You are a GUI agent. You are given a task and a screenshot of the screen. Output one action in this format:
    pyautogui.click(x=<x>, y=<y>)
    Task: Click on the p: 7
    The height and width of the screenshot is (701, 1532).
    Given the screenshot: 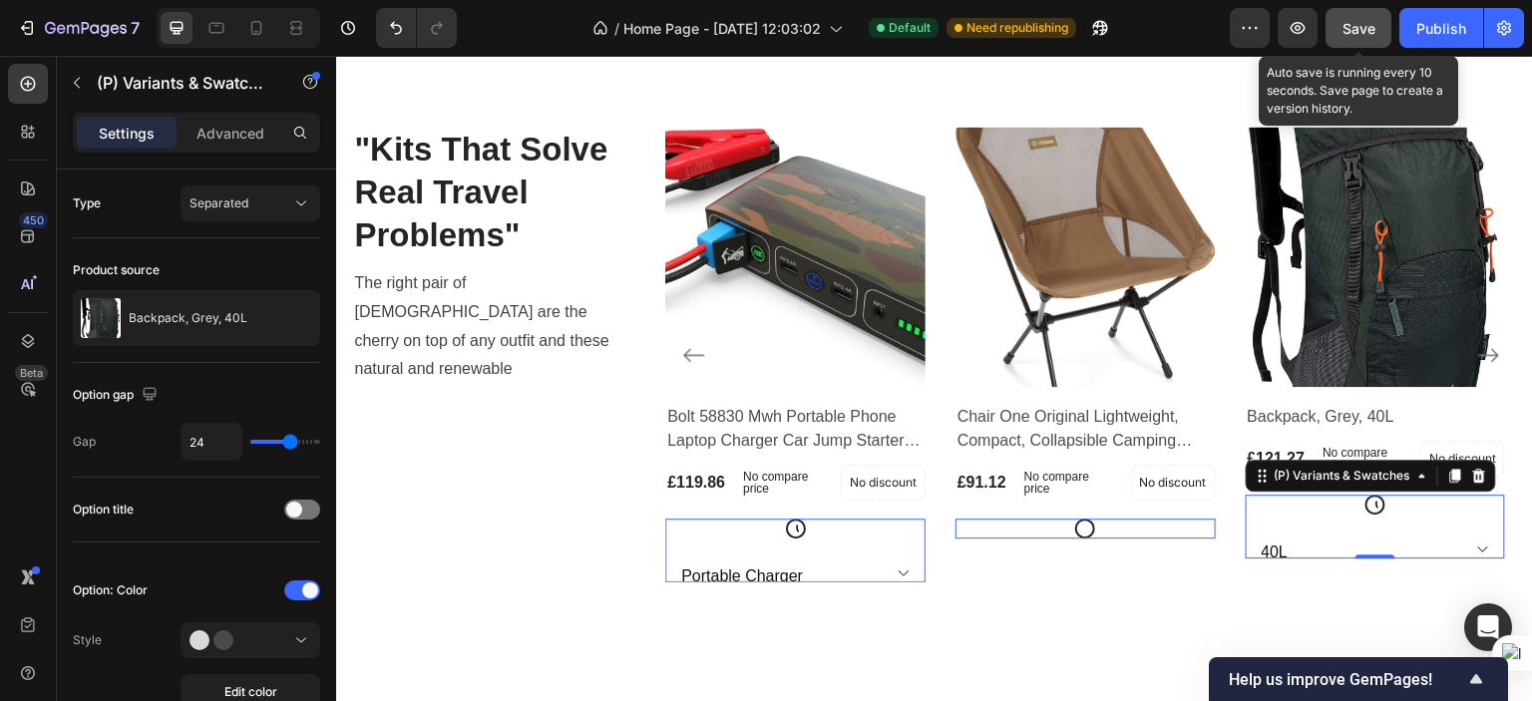 What is the action you would take?
    pyautogui.click(x=135, y=28)
    